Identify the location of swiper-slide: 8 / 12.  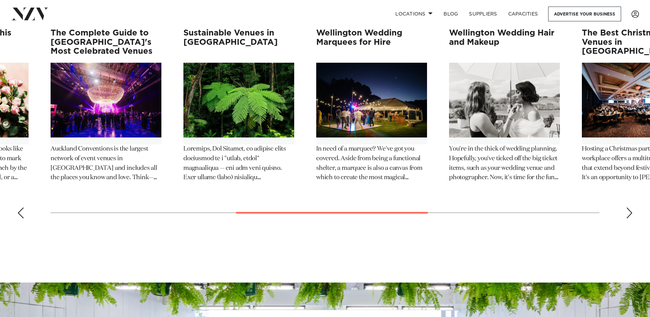
(505, 109).